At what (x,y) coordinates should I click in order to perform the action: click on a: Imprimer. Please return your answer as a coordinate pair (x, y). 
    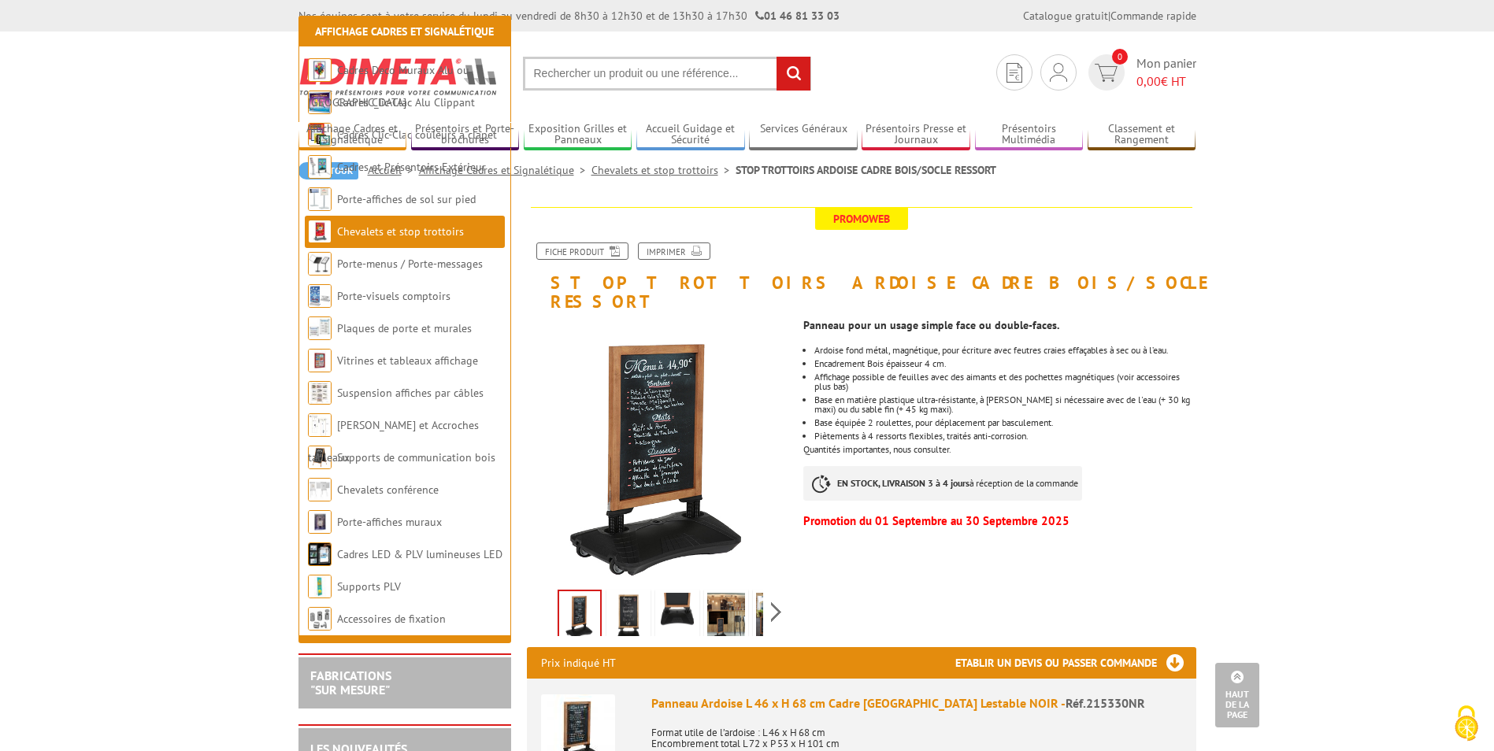
    Looking at the image, I should click on (674, 251).